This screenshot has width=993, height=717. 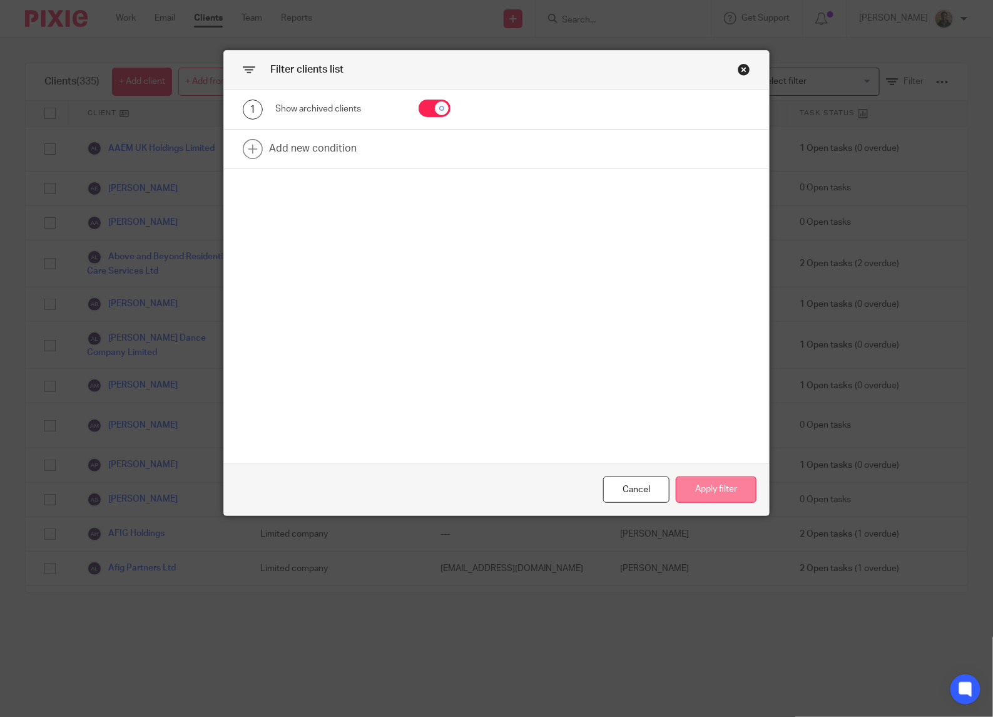 What do you see at coordinates (716, 489) in the screenshot?
I see `button: Apply filter` at bounding box center [716, 489].